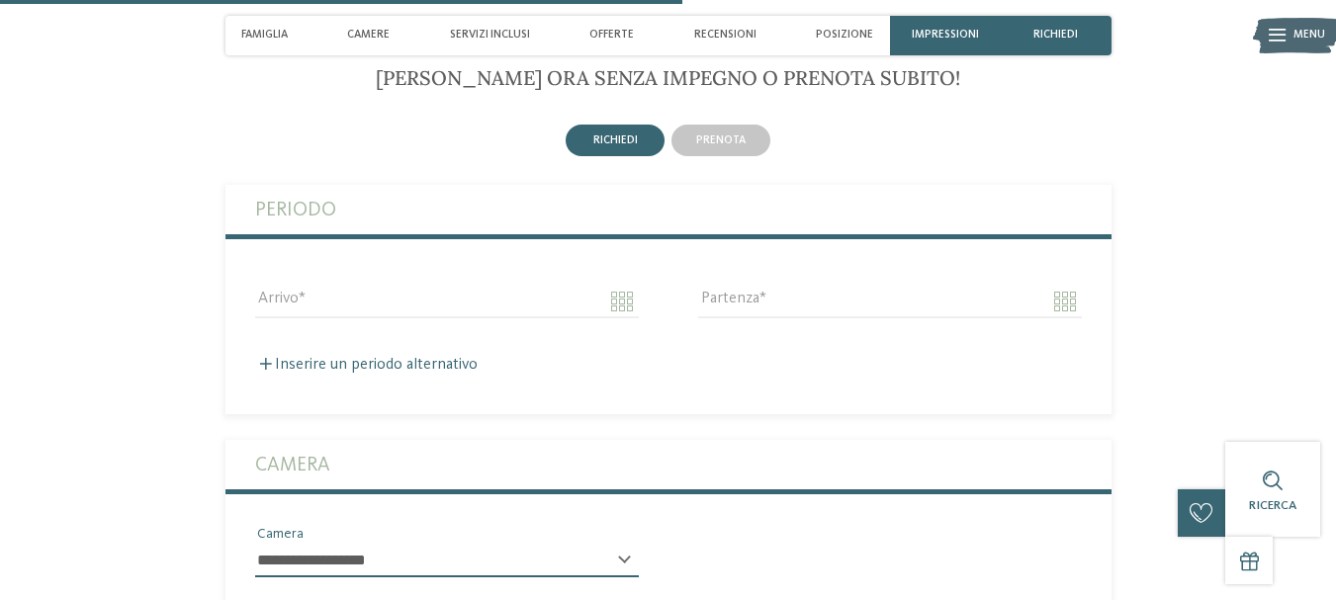  What do you see at coordinates (264, 35) in the screenshot?
I see `span: Famiglia` at bounding box center [264, 35].